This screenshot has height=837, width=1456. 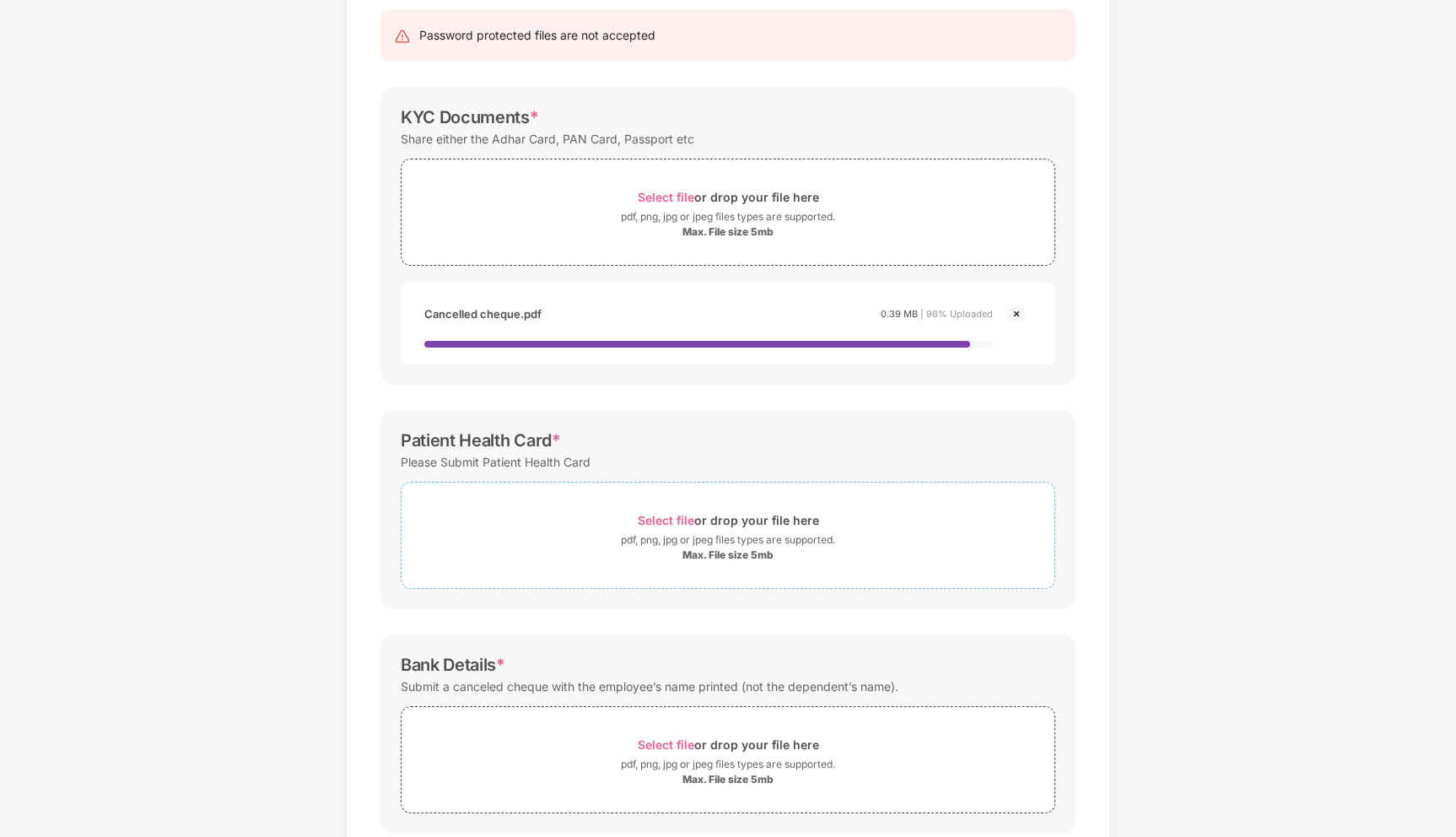 I want to click on div: Password protected files are not accepted, so click(x=537, y=35).